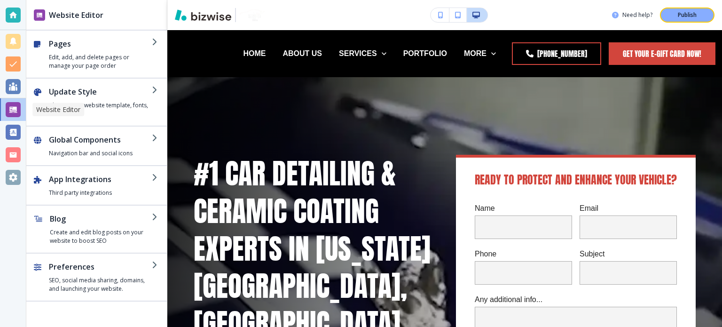  Describe the element at coordinates (100, 110) in the screenshot. I see `h4: Change your website template, fonts, and colors` at that location.